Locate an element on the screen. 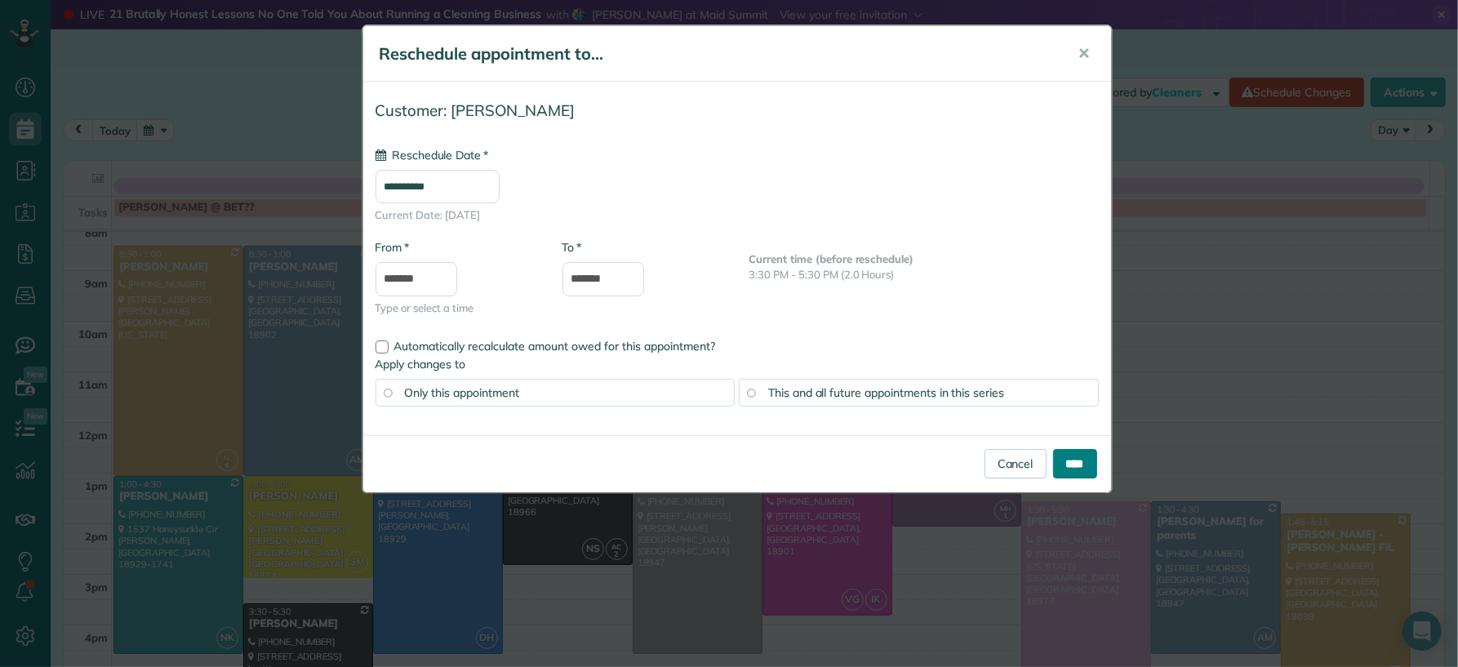  h5: Reschedule appointment to... is located at coordinates (718, 54).